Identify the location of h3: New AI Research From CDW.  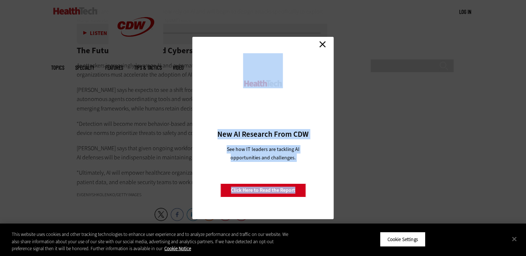
(263, 134).